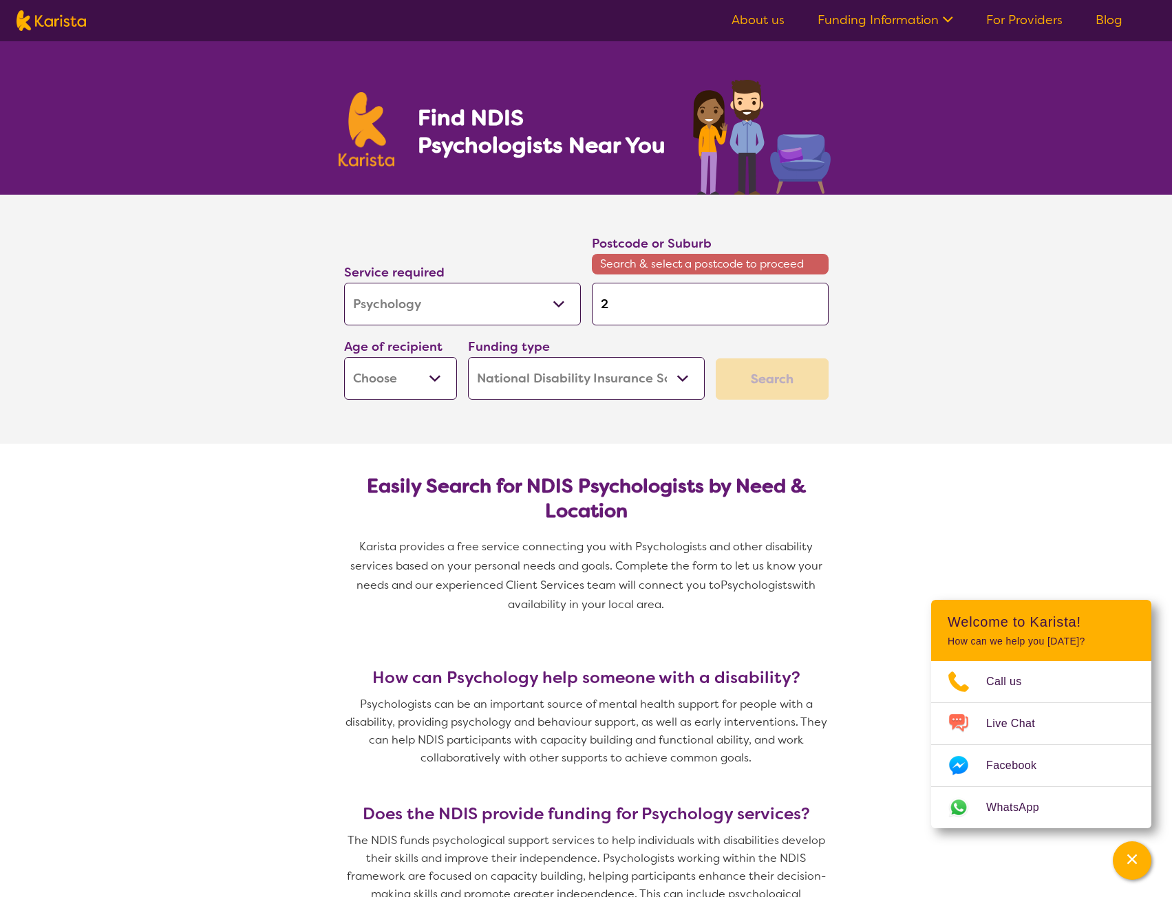 This screenshot has height=897, width=1172. I want to click on a: Web link opens in a new tab., so click(1041, 808).